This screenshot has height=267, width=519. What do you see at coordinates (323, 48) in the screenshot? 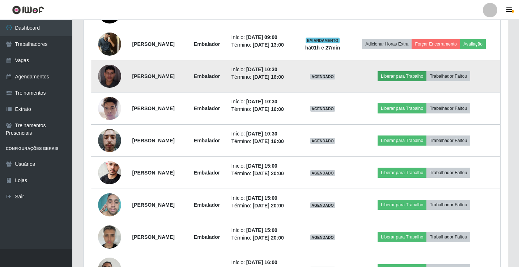
I see `strong: há 01 h e 27 min` at bounding box center [323, 48].